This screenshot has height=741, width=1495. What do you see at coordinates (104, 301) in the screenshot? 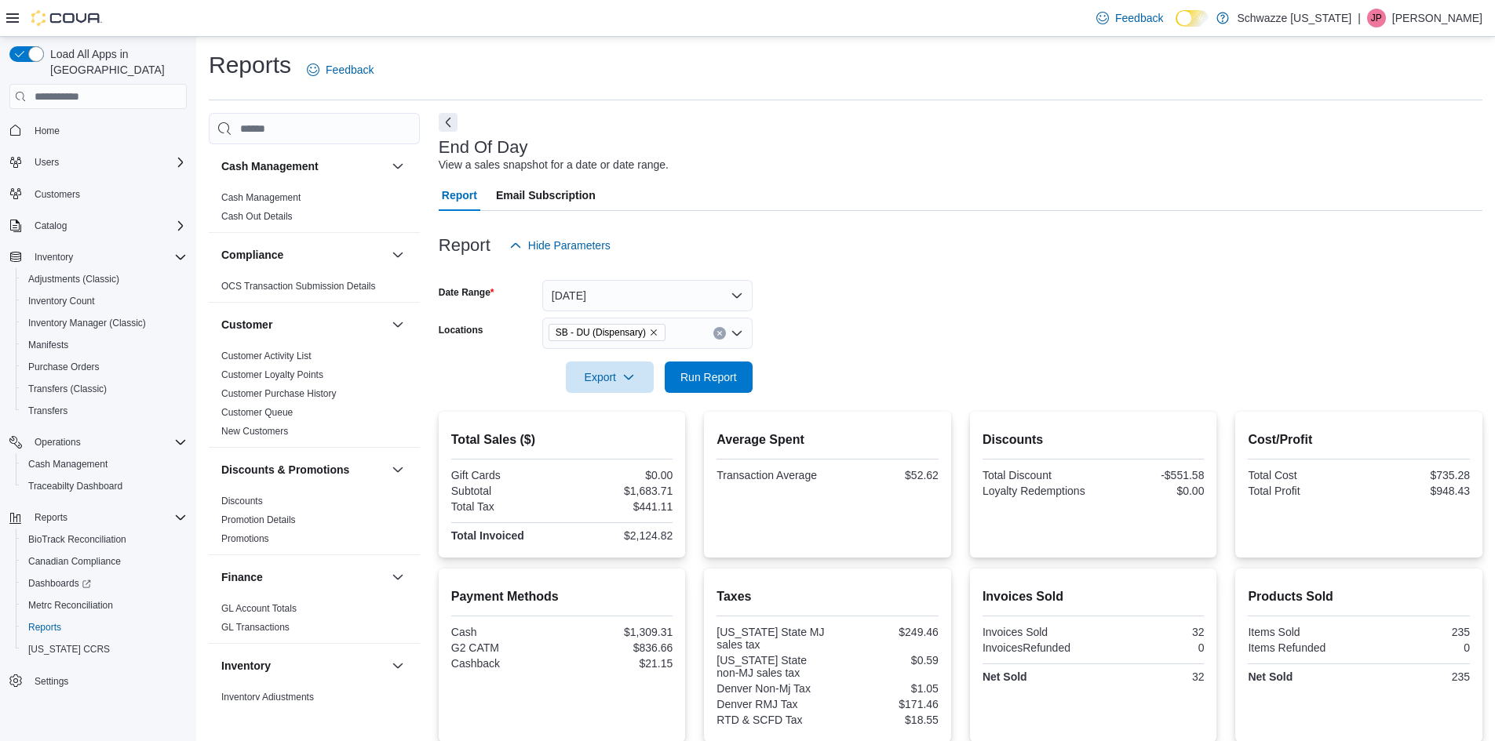
I see `span: Inventory Count` at bounding box center [104, 301].